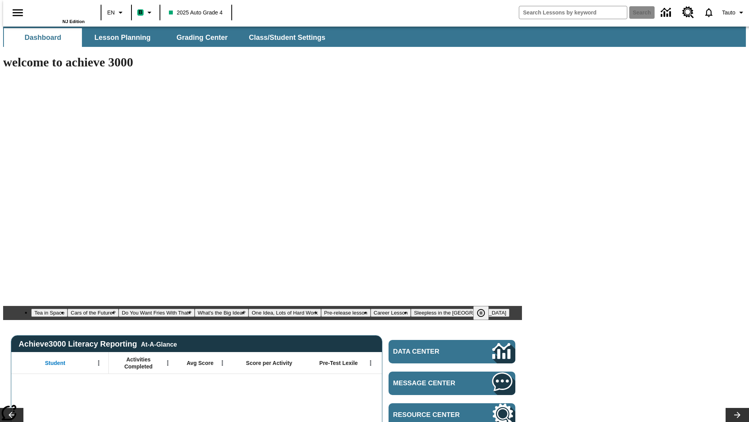  I want to click on button: Slide 1 Tea in Space, so click(49, 312).